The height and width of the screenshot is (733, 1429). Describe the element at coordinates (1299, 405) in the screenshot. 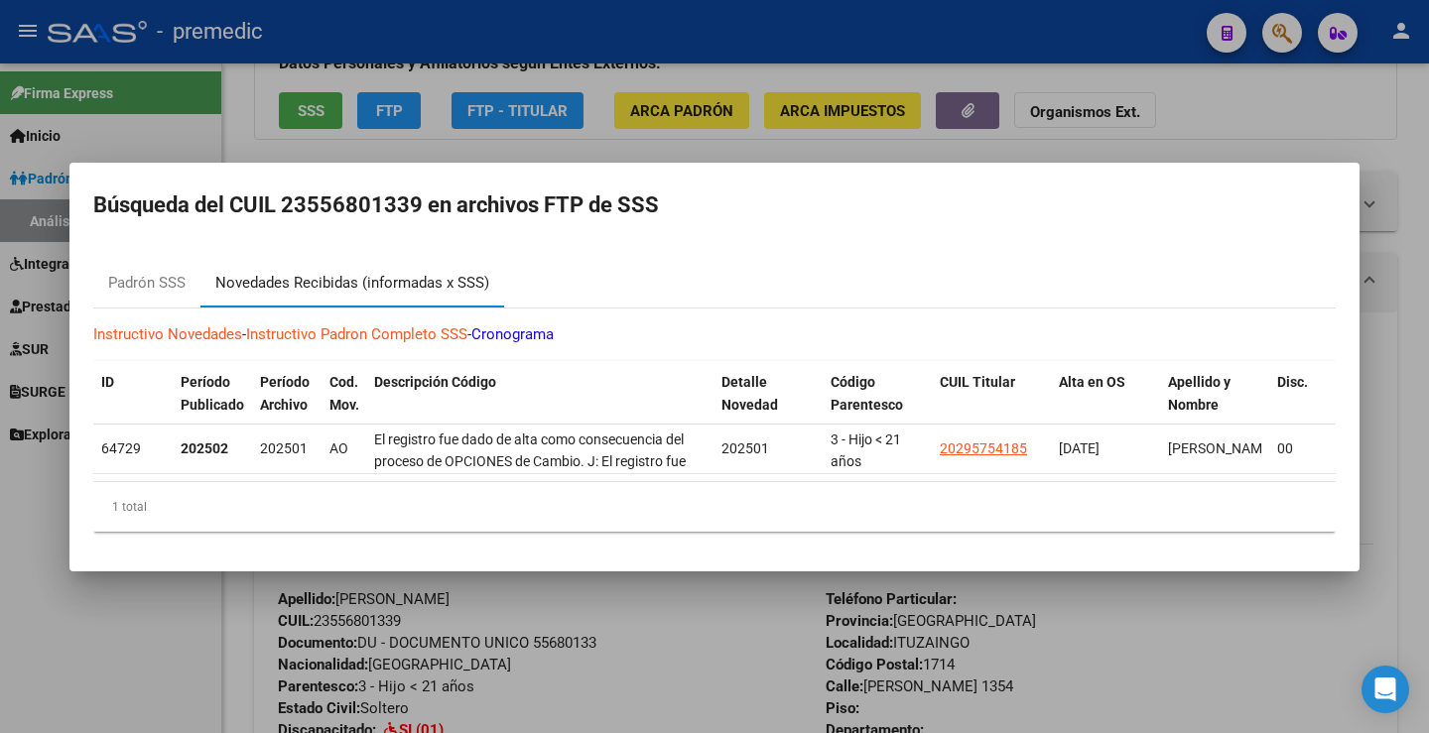

I see `datatable-header-cell: Disc.` at that location.